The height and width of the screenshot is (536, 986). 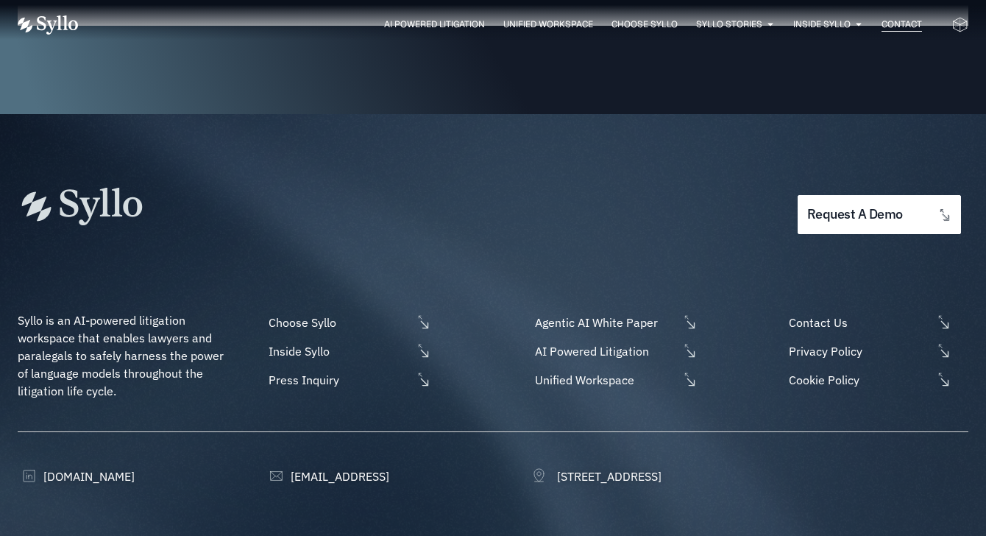 I want to click on span: Press Inquiry, so click(x=338, y=380).